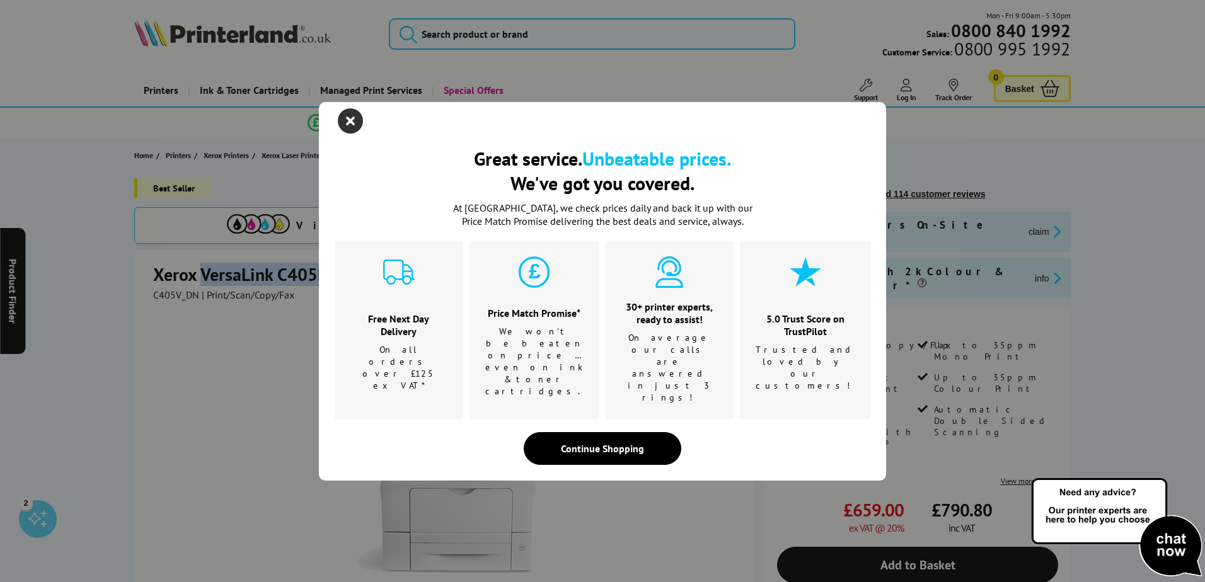  I want to click on img: star-cyan.svg, so click(805, 272).